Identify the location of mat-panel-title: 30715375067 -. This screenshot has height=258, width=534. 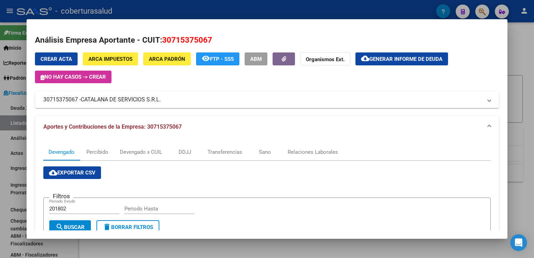
(263, 100).